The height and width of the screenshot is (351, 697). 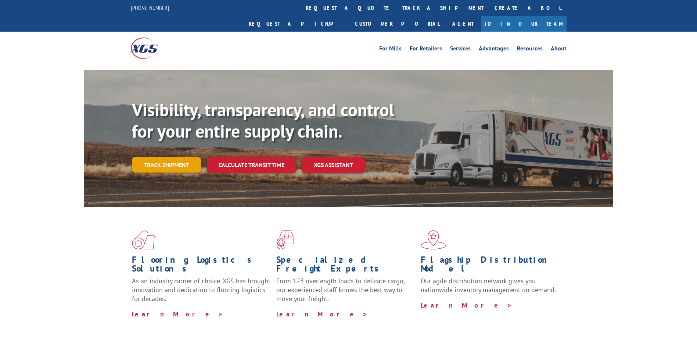 I want to click on h1: Specialized Freight Experts, so click(x=346, y=266).